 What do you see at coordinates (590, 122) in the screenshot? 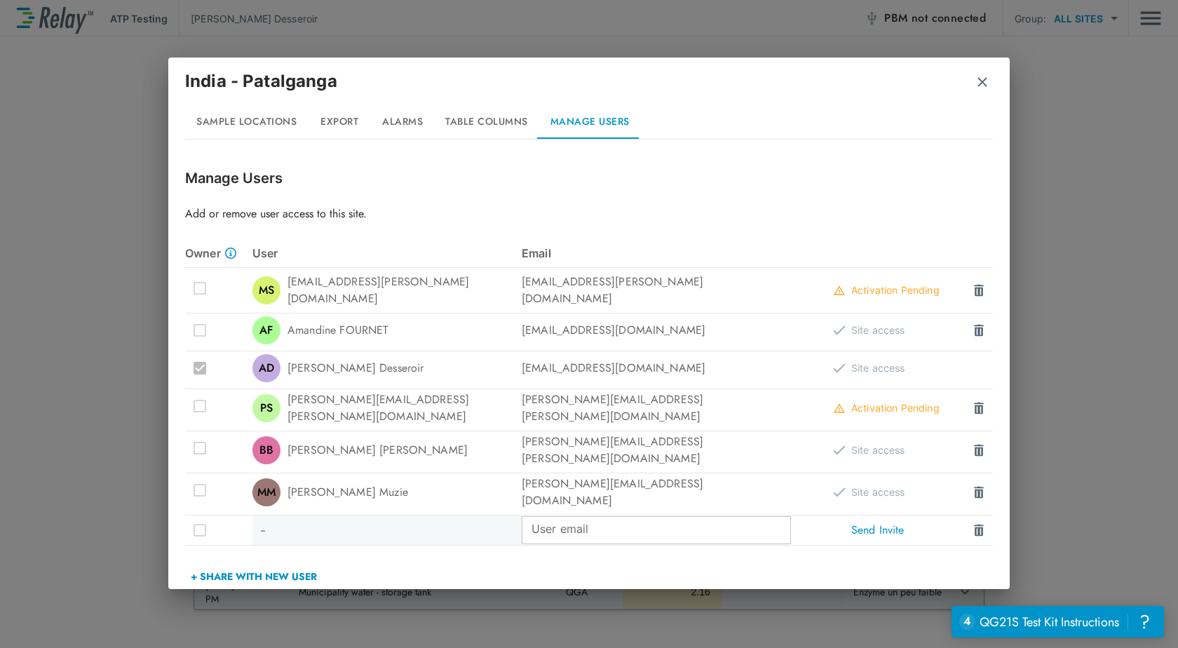
I see `button: Manage Users` at bounding box center [590, 122].